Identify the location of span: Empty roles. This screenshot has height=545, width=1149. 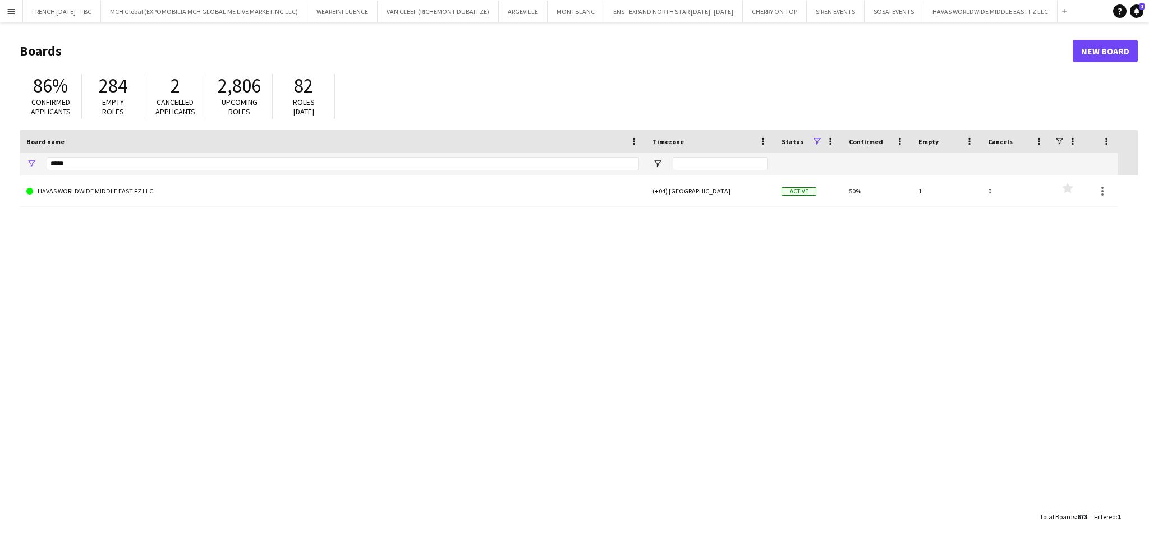
(113, 107).